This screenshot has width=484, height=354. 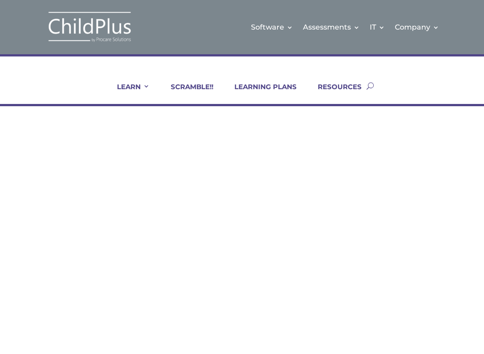 What do you see at coordinates (260, 93) in the screenshot?
I see `a: LEARNING PLANS` at bounding box center [260, 93].